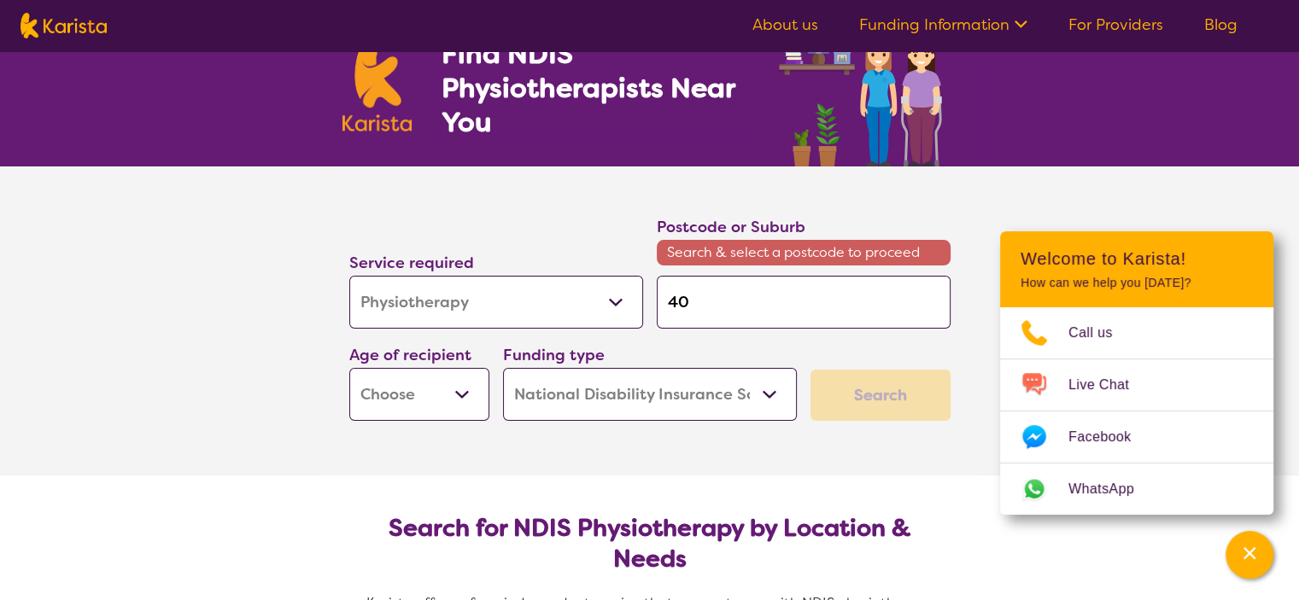 The height and width of the screenshot is (600, 1299). I want to click on h2: Welcome to Karista!, so click(1137, 259).